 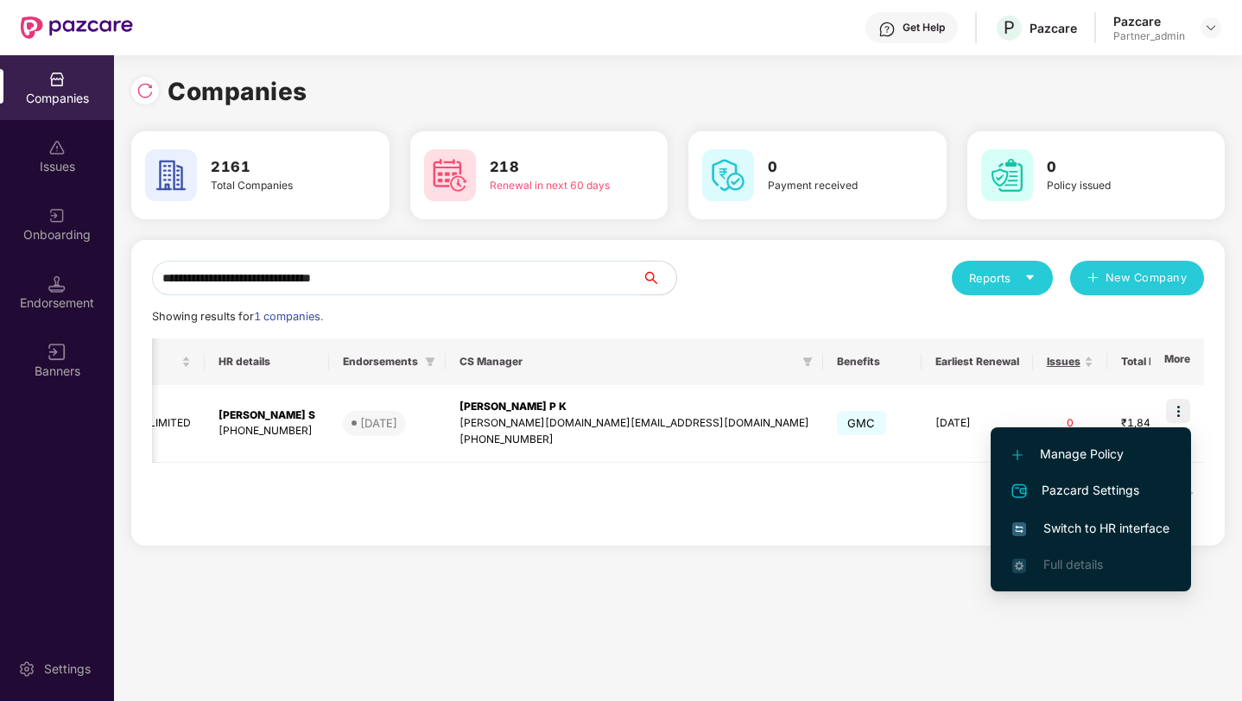 I want to click on span: Switch to HR interface, so click(x=1091, y=529).